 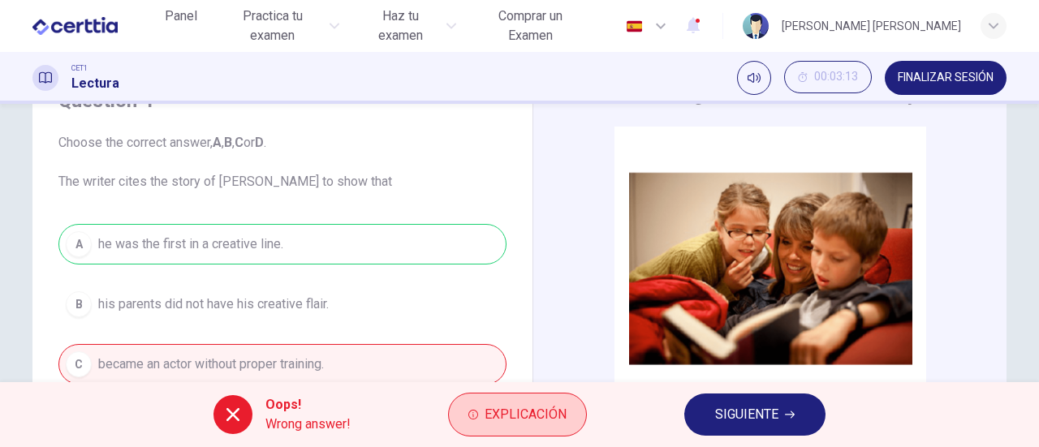 What do you see at coordinates (634, 26) in the screenshot?
I see `img: es` at bounding box center [634, 26].